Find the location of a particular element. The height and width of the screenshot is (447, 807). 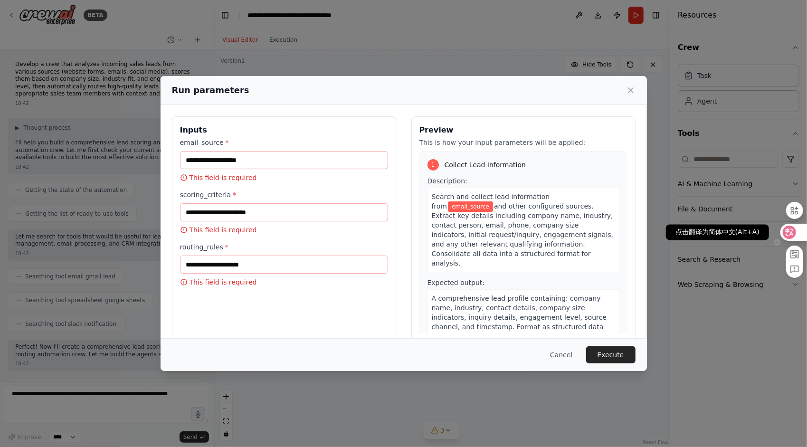

label: routing_rules is located at coordinates (284, 247).